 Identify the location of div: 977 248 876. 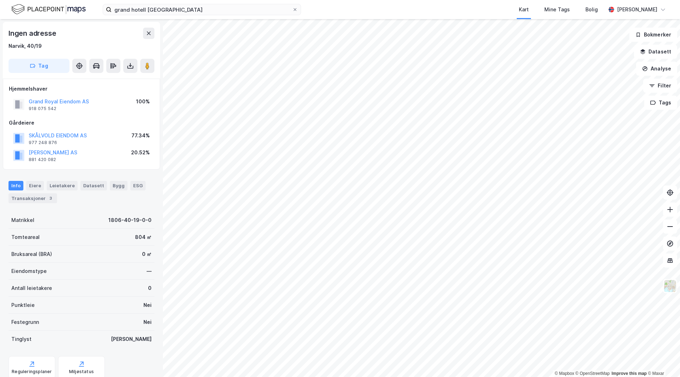
(43, 143).